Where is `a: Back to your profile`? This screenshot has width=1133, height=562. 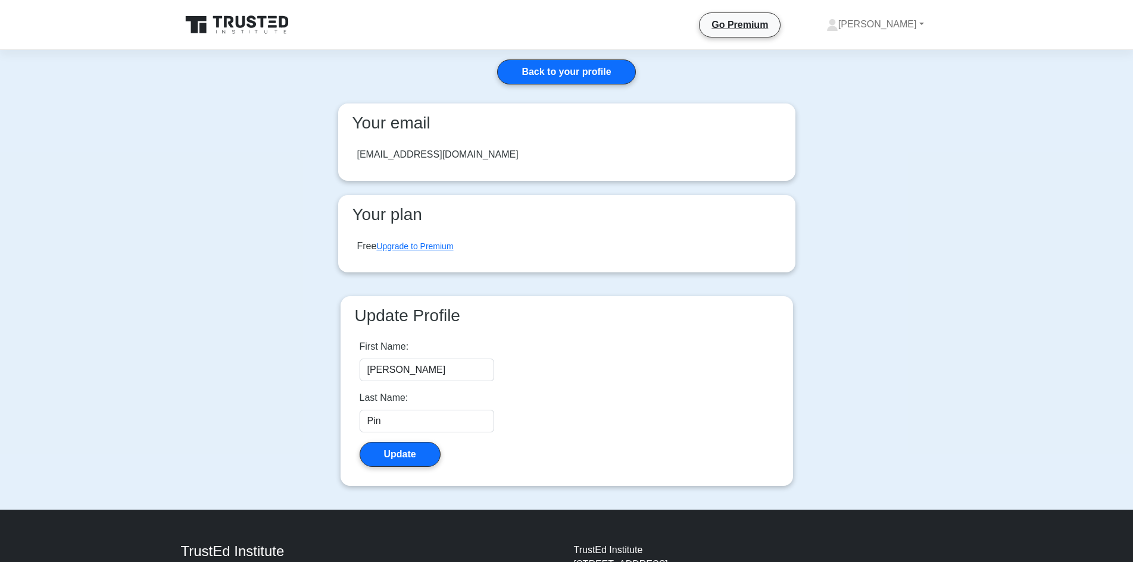
a: Back to your profile is located at coordinates (566, 72).